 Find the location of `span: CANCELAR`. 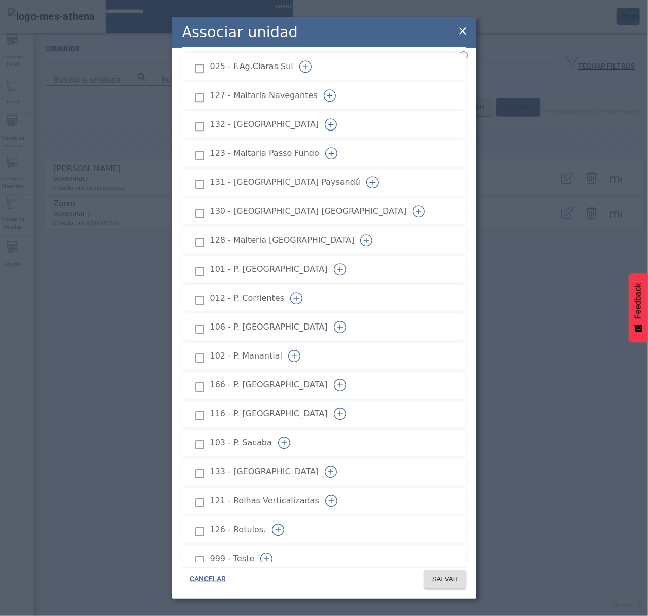

span: CANCELAR is located at coordinates (208, 579).